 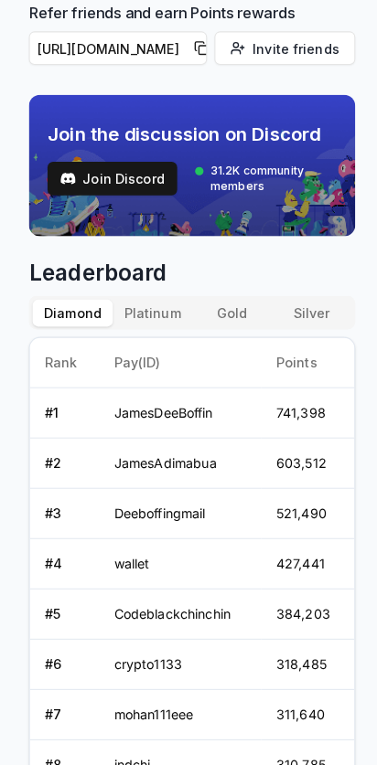 I want to click on td: 521,490, so click(x=302, y=518).